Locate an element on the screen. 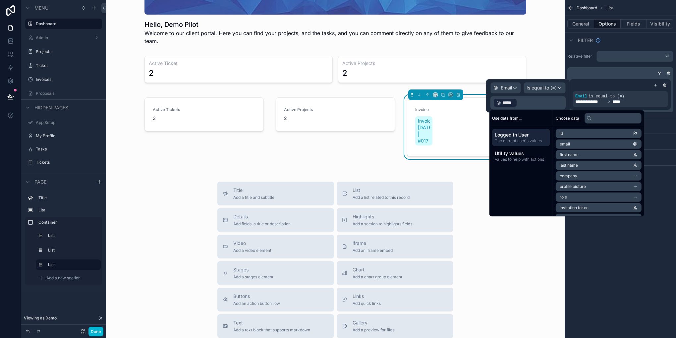 The height and width of the screenshot is (338, 676). span: is equal to (=) is located at coordinates (606, 96).